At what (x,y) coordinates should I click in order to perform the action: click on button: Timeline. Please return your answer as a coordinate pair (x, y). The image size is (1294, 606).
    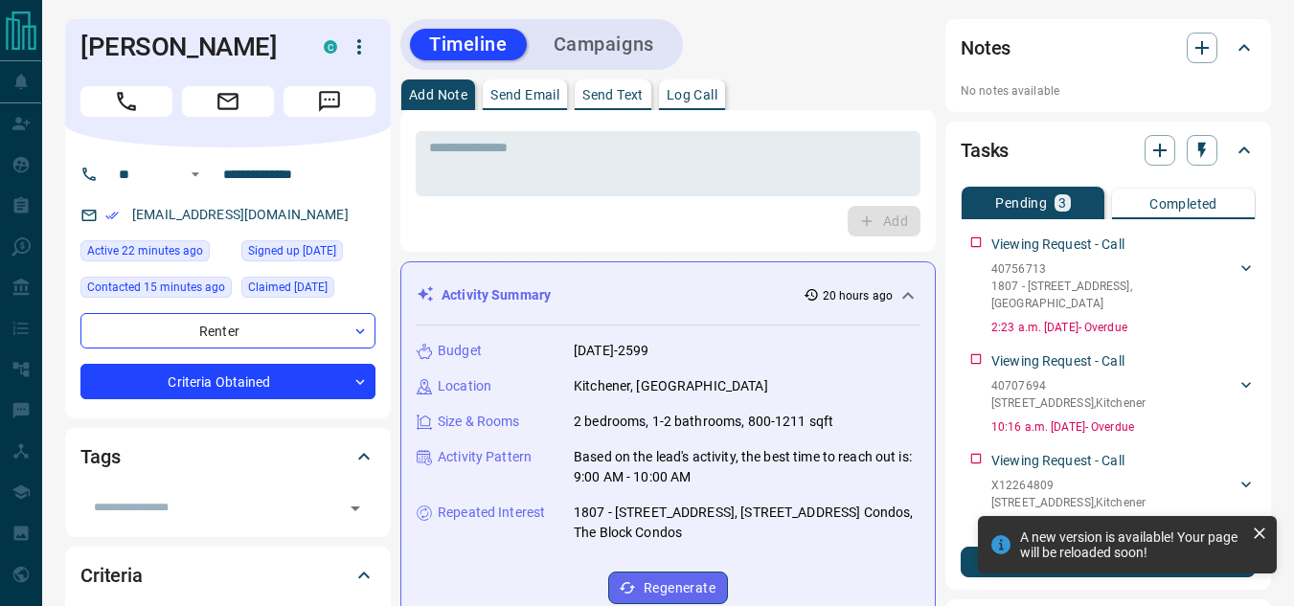
    Looking at the image, I should click on (468, 44).